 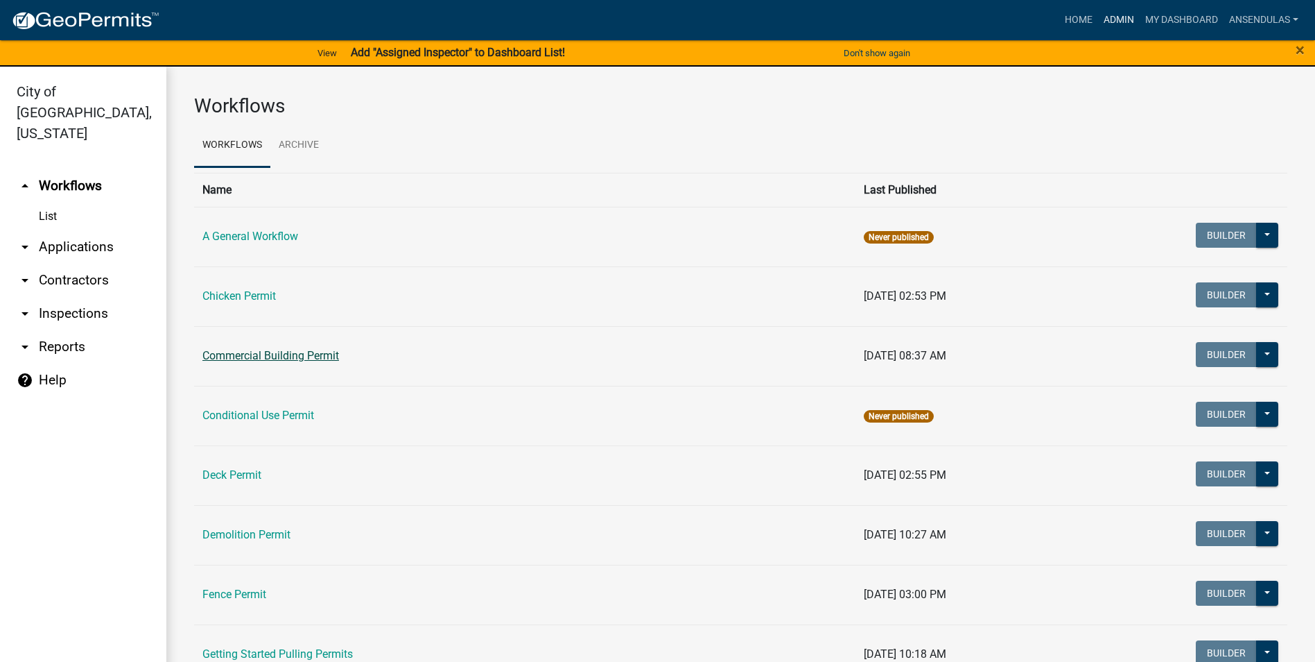 I want to click on a: View, so click(x=327, y=53).